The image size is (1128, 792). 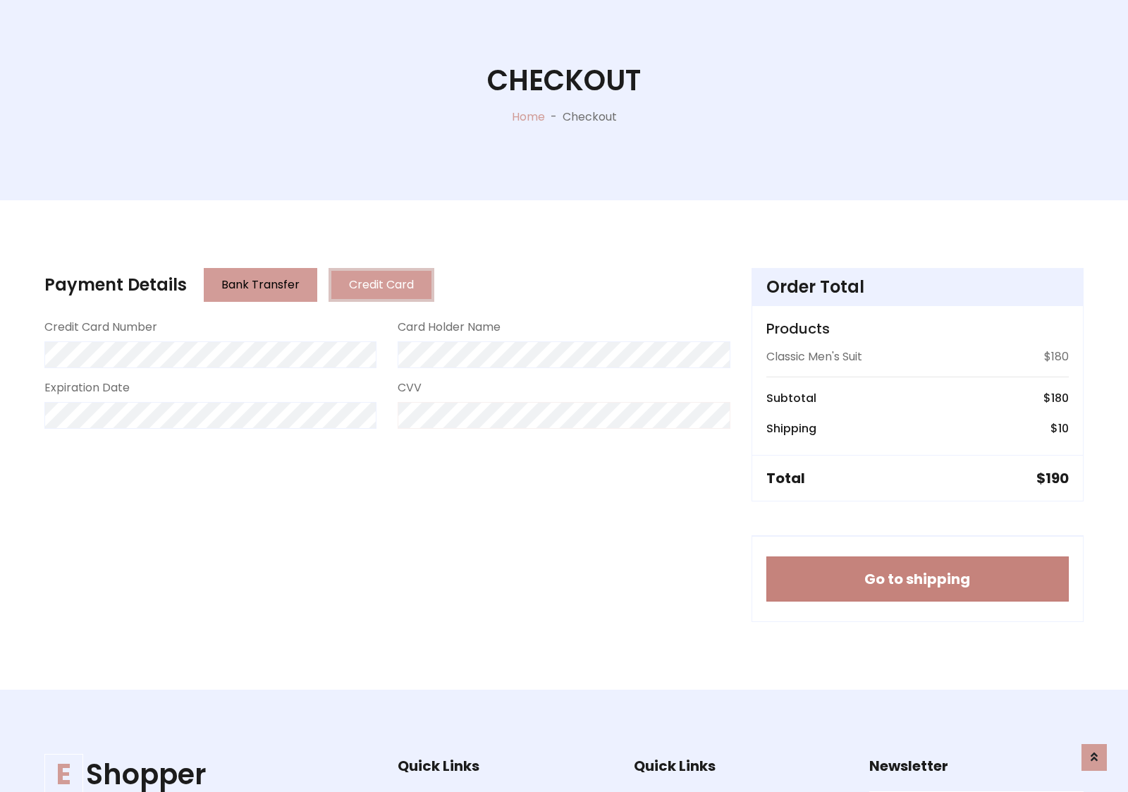 I want to click on label: Expiration Date, so click(x=87, y=388).